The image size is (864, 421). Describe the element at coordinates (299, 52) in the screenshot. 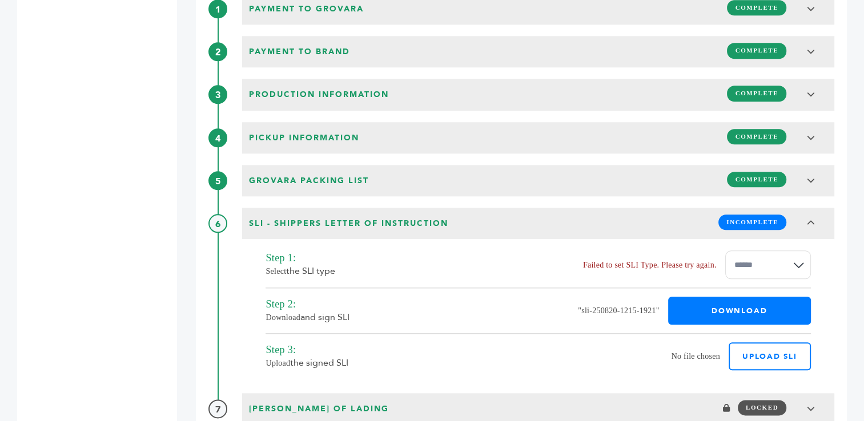

I see `span: Payment to brand` at that location.